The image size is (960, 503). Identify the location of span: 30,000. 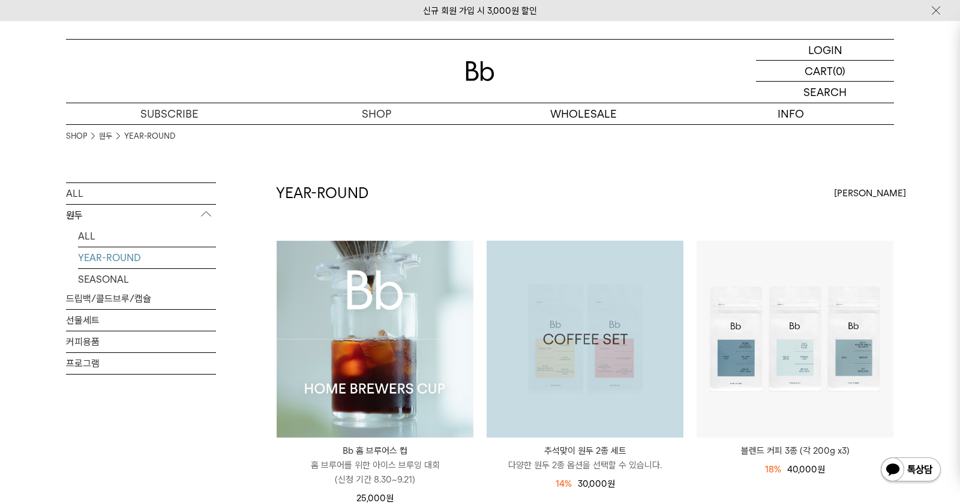
(596, 484).